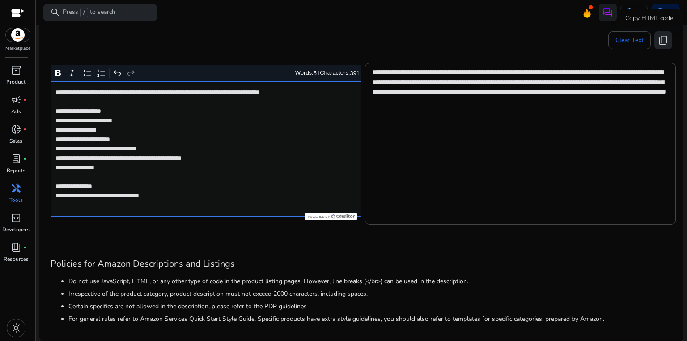 This screenshot has width=687, height=341. What do you see at coordinates (16, 141) in the screenshot?
I see `p: Sales` at bounding box center [16, 141].